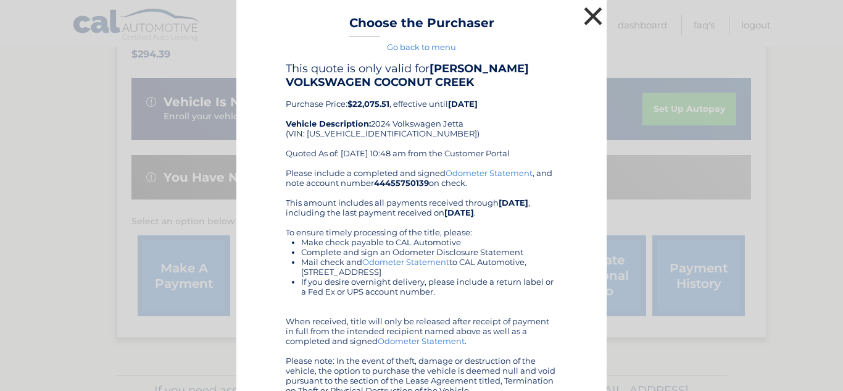  What do you see at coordinates (328, 123) in the screenshot?
I see `strong: Vehicle Description:` at bounding box center [328, 123].